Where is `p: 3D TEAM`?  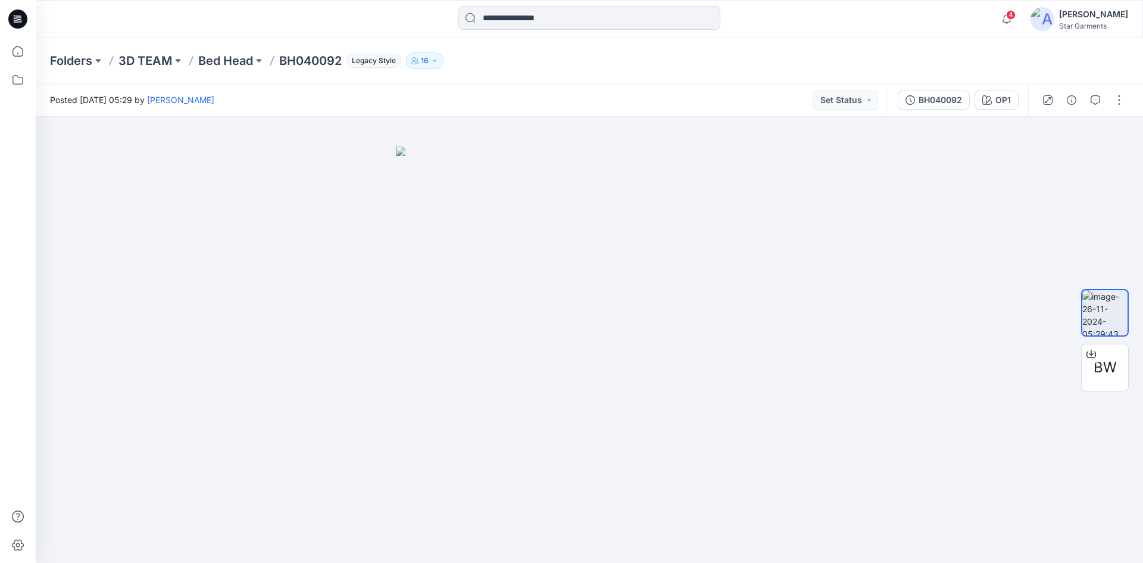
p: 3D TEAM is located at coordinates (145, 61).